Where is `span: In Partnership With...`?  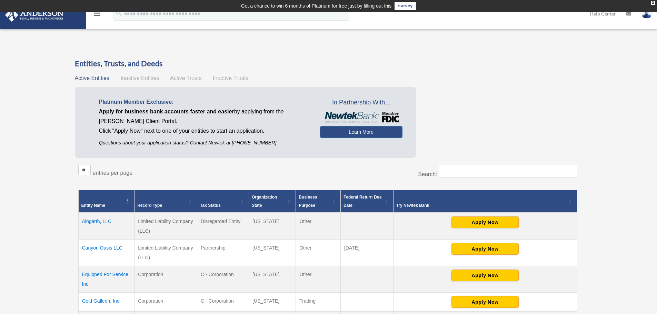
span: In Partnership With... is located at coordinates (361, 103).